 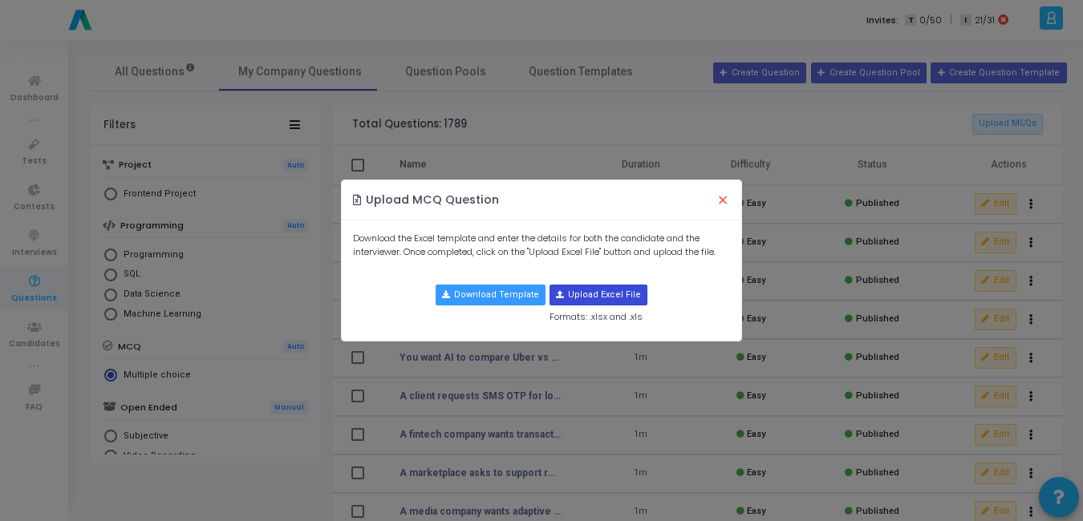 I want to click on button: Close, so click(x=723, y=201).